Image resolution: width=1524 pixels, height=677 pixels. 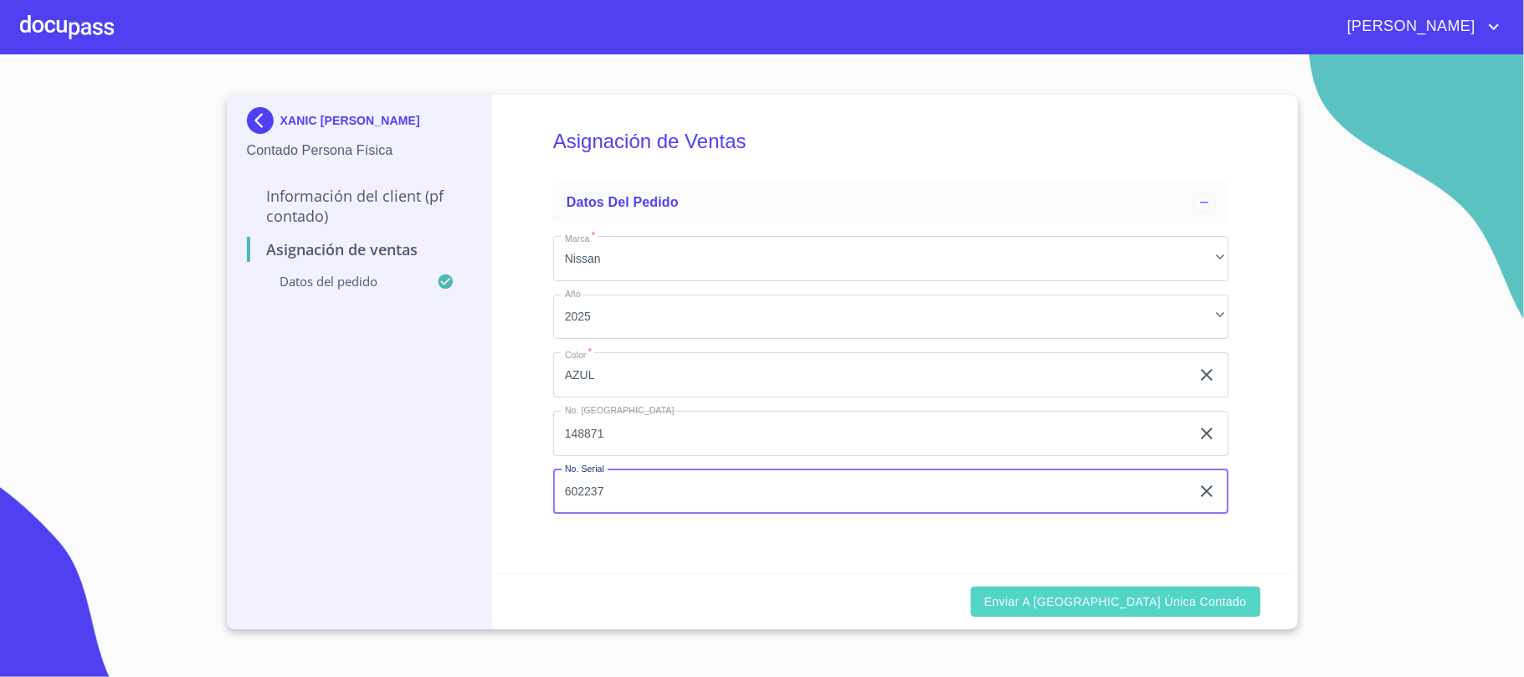 I want to click on span: Datos del pedido, so click(x=623, y=202).